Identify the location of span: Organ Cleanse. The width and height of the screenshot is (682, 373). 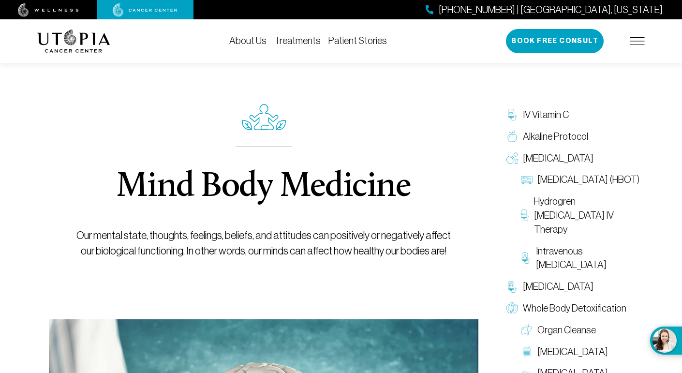
(567, 330).